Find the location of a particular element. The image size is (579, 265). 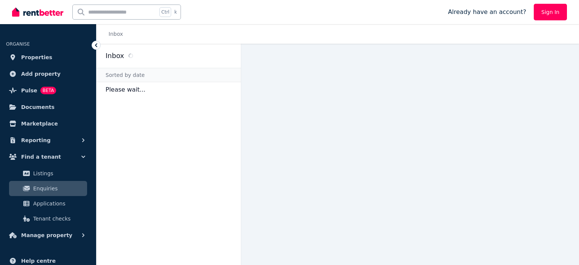

span: Enquiries is located at coordinates (58, 188).